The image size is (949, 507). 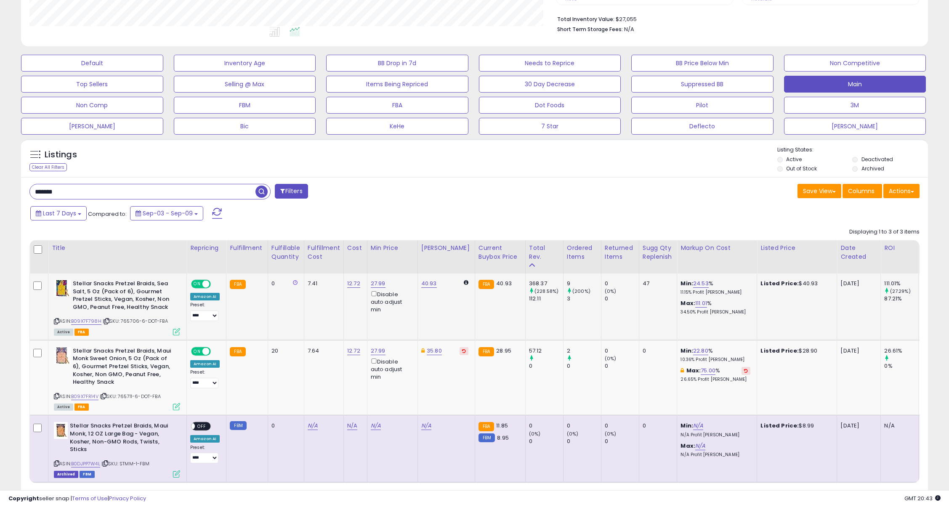 What do you see at coordinates (49, 15) in the screenshot?
I see `p: Active` at bounding box center [49, 15].